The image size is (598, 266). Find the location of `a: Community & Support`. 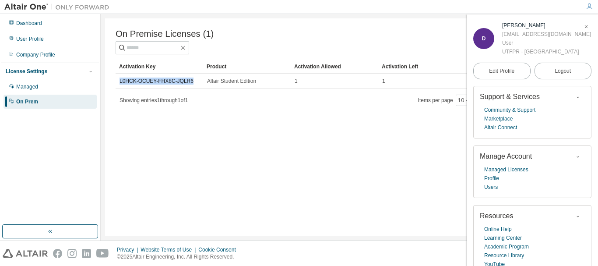

a: Community & Support is located at coordinates (509, 110).